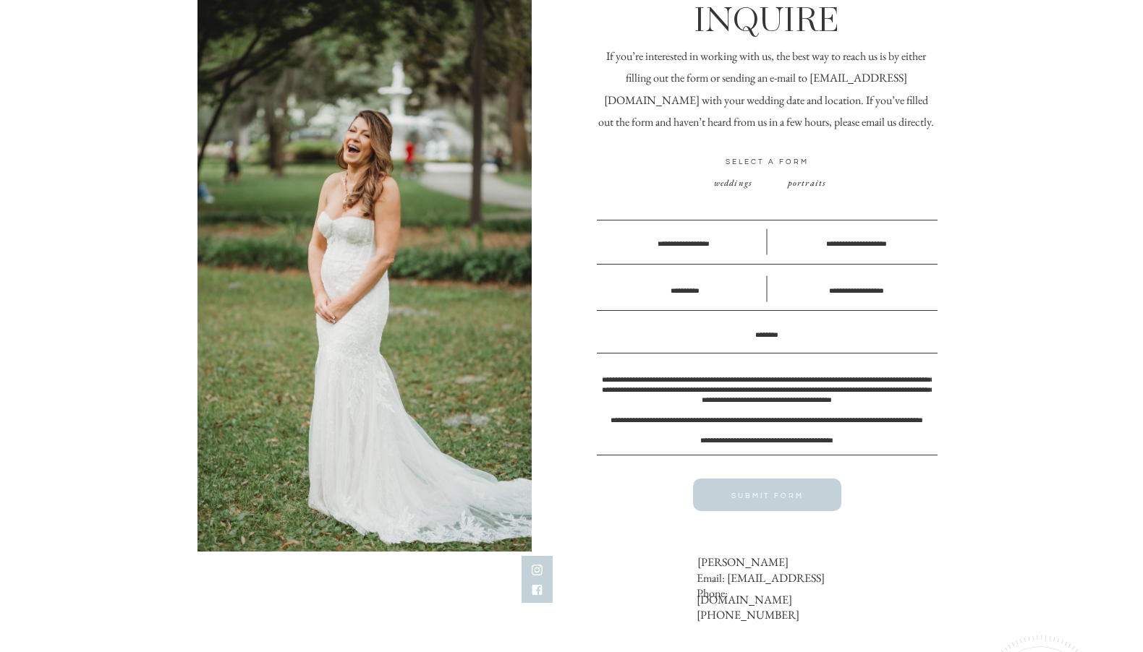 The image size is (1143, 652). Describe the element at coordinates (767, 163) in the screenshot. I see `h3: SELECT A FORM` at that location.